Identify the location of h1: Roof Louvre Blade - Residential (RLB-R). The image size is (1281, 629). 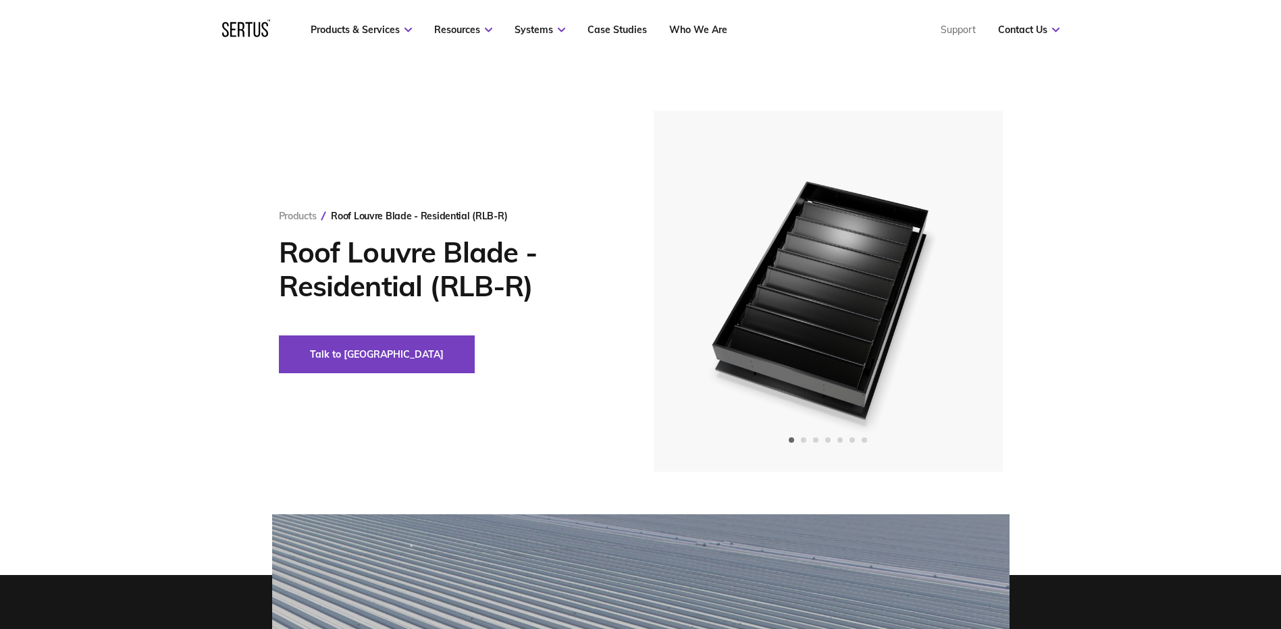
(446, 269).